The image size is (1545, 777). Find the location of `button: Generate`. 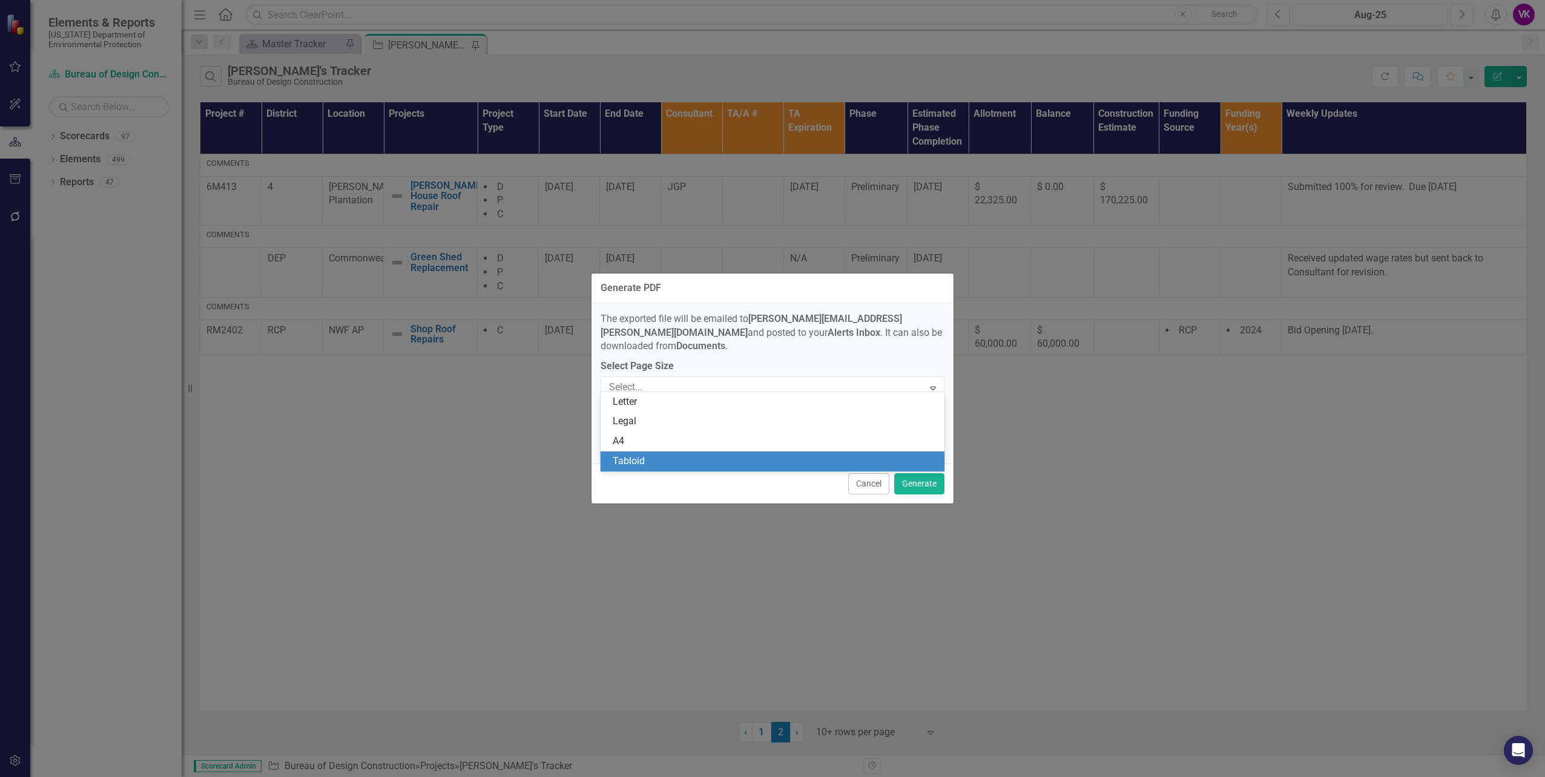

button: Generate is located at coordinates (919, 484).